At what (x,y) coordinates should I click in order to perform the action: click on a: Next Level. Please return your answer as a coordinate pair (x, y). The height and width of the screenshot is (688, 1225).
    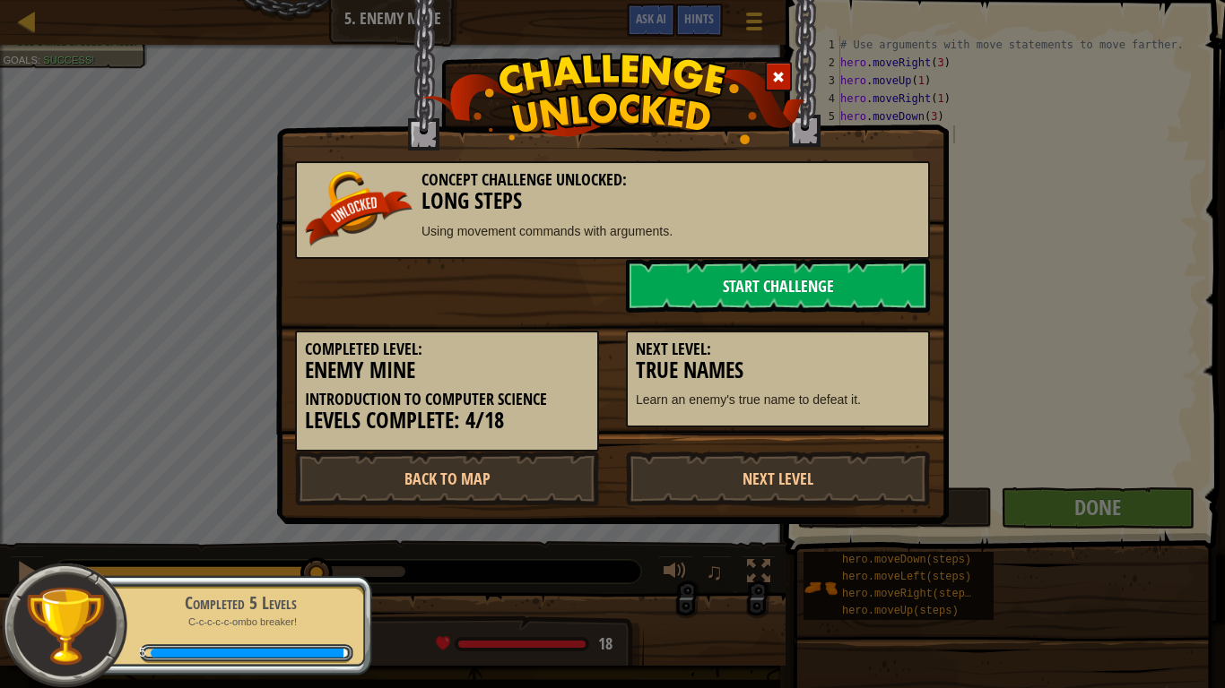
    Looking at the image, I should click on (777, 479).